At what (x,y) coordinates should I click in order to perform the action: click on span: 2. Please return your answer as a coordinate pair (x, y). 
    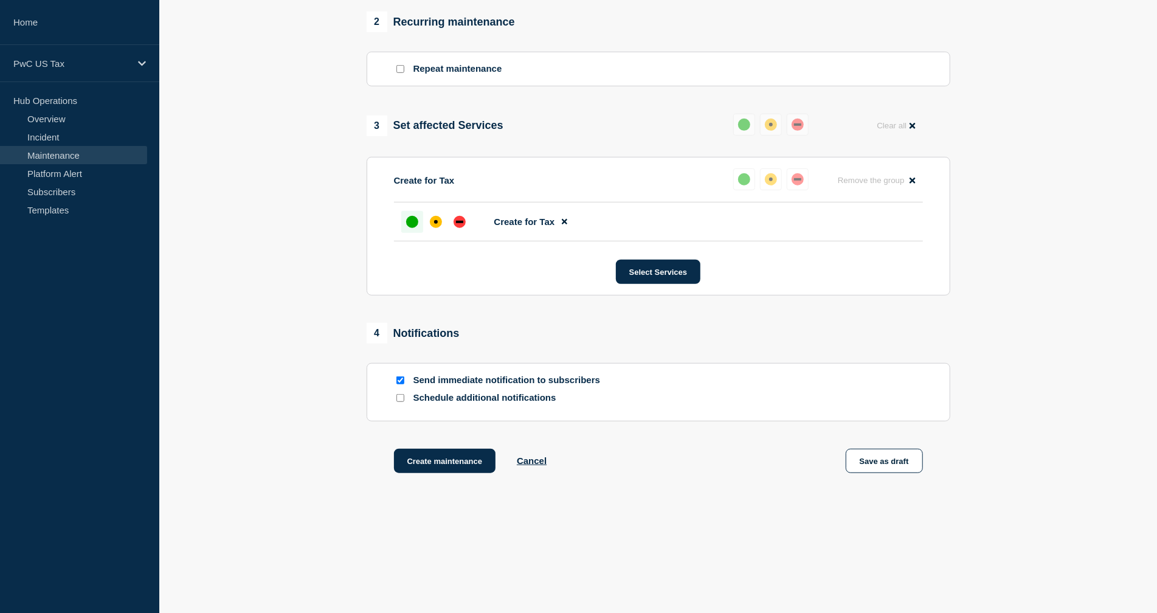
    Looking at the image, I should click on (377, 22).